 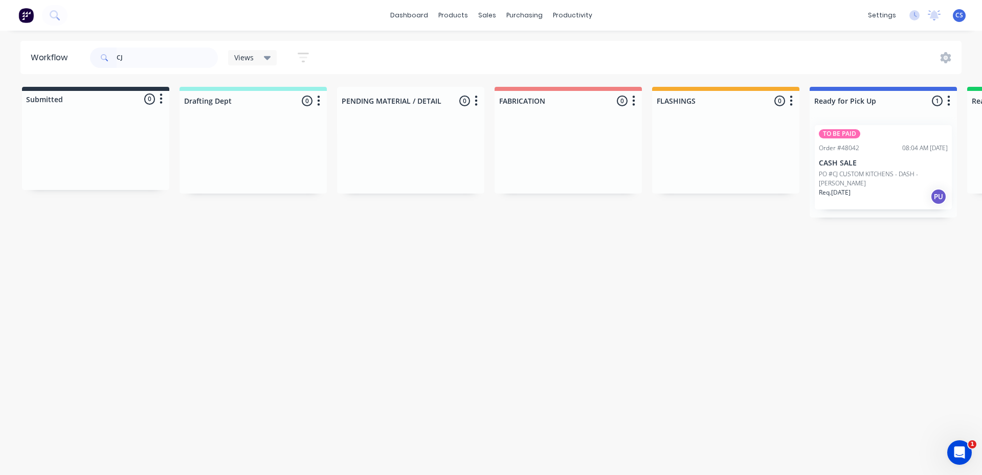 What do you see at coordinates (487, 15) in the screenshot?
I see `div: sales` at bounding box center [487, 15].